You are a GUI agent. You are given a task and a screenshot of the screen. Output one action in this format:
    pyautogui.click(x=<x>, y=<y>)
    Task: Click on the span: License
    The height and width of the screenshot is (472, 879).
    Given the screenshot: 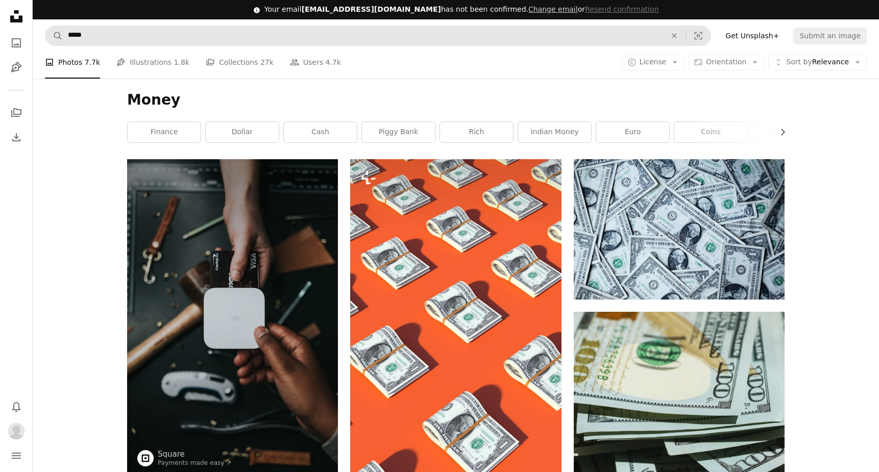 What is the action you would take?
    pyautogui.click(x=653, y=62)
    